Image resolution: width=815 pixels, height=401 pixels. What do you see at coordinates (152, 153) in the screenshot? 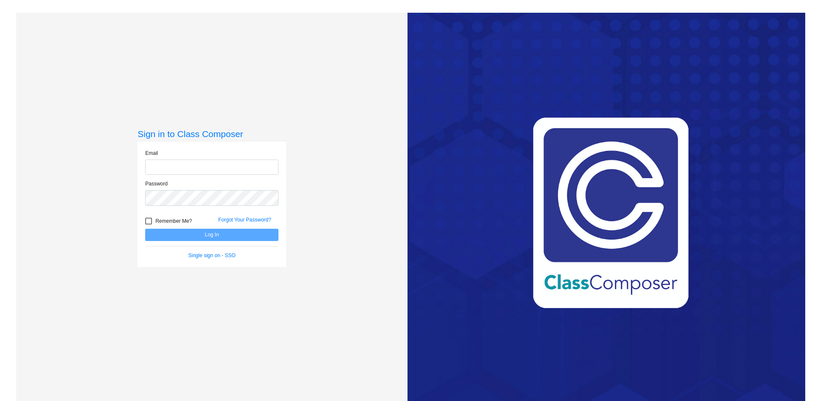
I see `label: Email` at bounding box center [152, 153].